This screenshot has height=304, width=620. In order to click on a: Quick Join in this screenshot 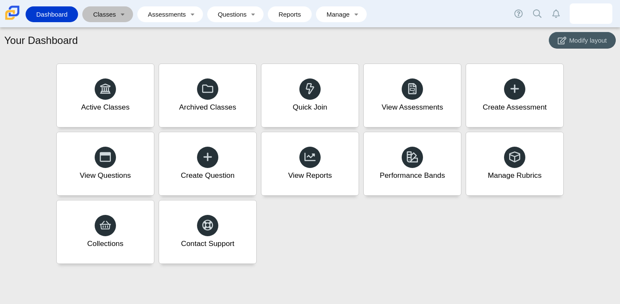, I will do `click(310, 96)`.